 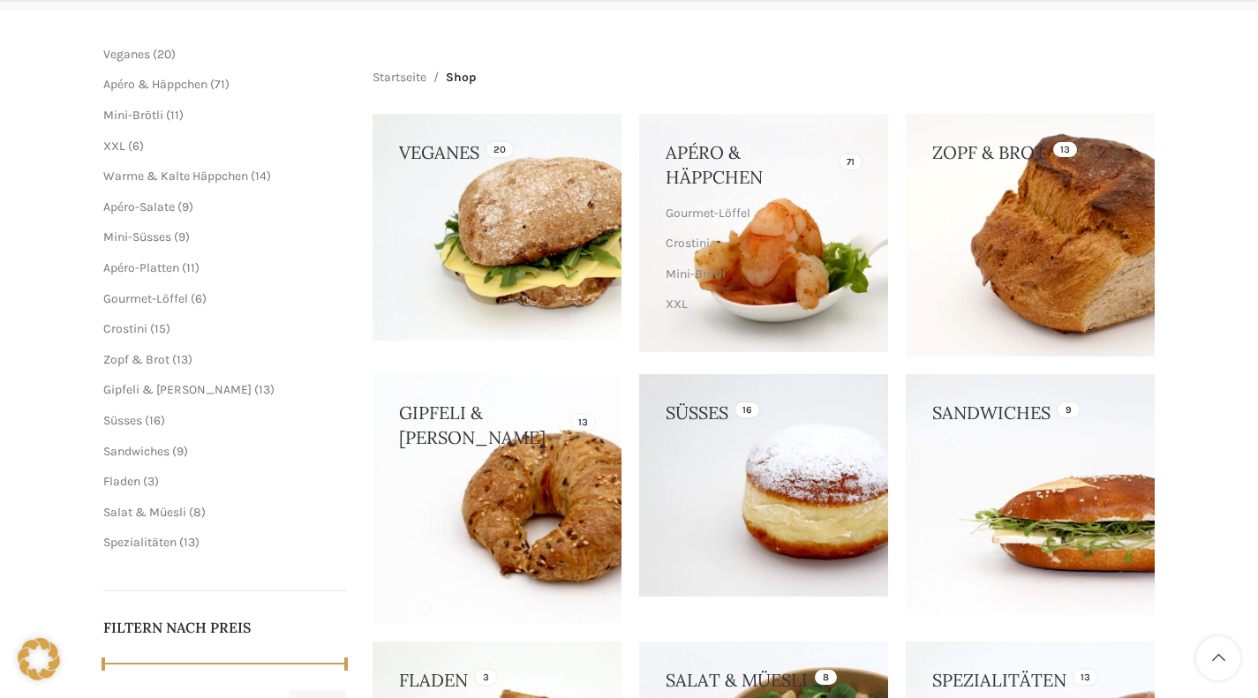 I want to click on a: Süsses, so click(x=123, y=420).